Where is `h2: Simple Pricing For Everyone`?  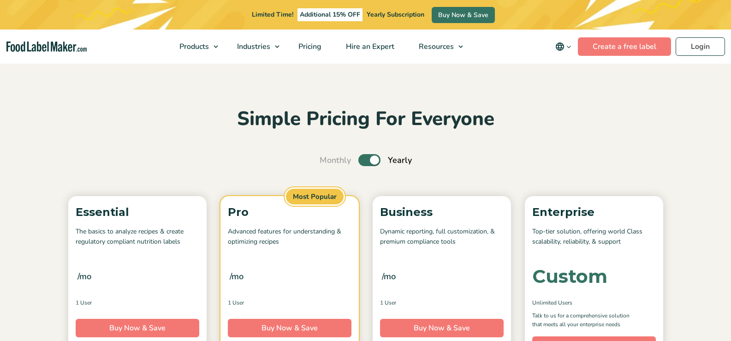 h2: Simple Pricing For Everyone is located at coordinates (366, 119).